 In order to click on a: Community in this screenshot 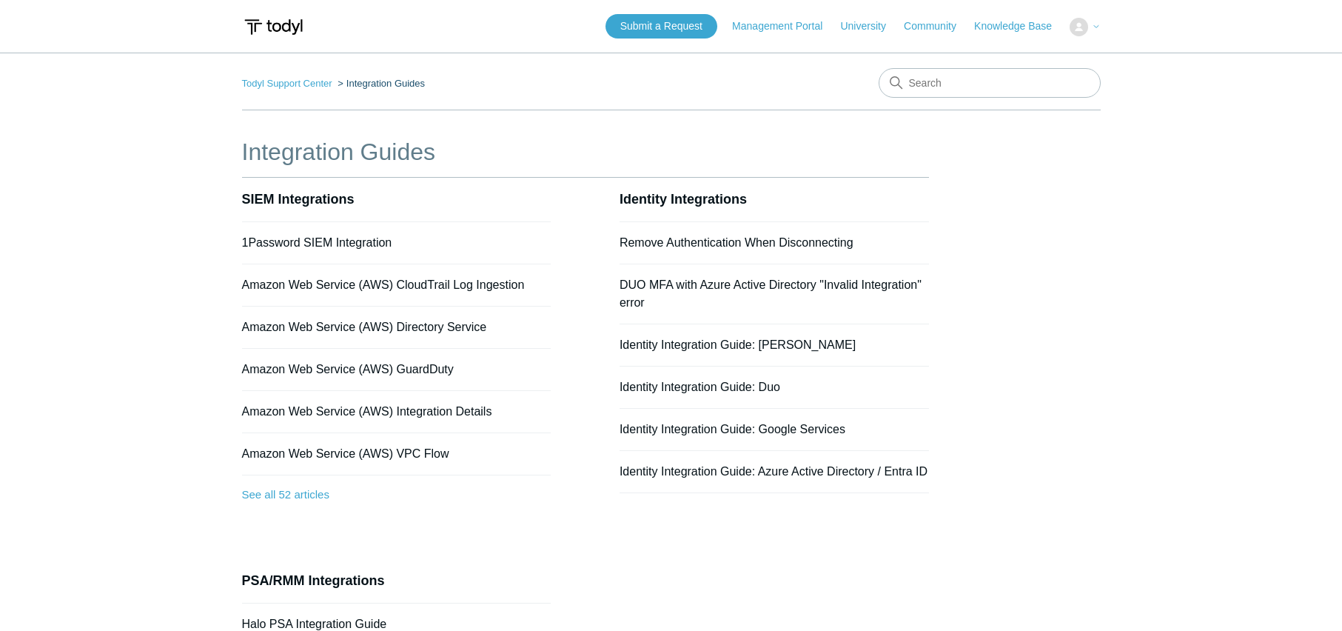, I will do `click(937, 26)`.